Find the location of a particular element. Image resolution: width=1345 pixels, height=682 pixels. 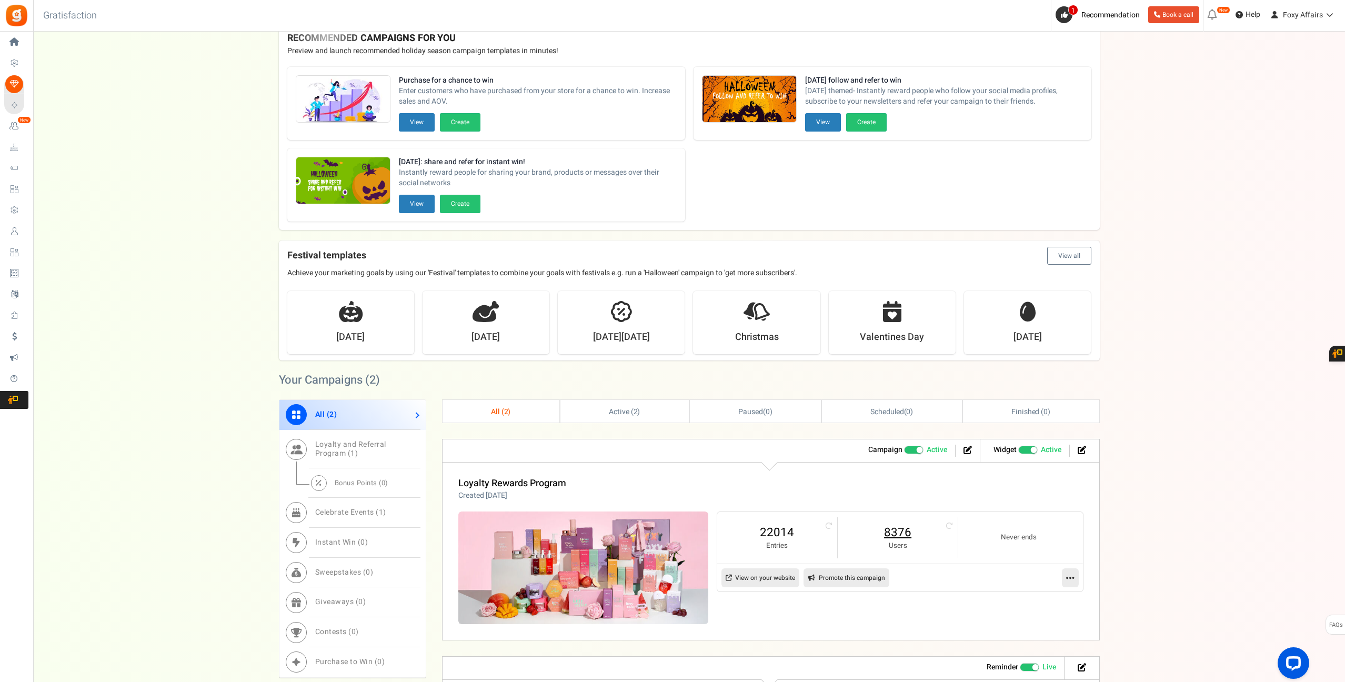

strong: Widget is located at coordinates (1005, 449).